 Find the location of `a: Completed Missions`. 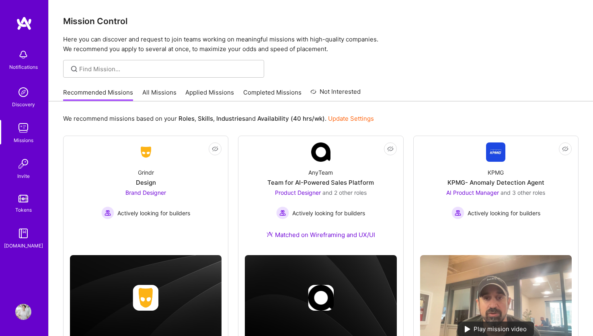

a: Completed Missions is located at coordinates (272, 94).